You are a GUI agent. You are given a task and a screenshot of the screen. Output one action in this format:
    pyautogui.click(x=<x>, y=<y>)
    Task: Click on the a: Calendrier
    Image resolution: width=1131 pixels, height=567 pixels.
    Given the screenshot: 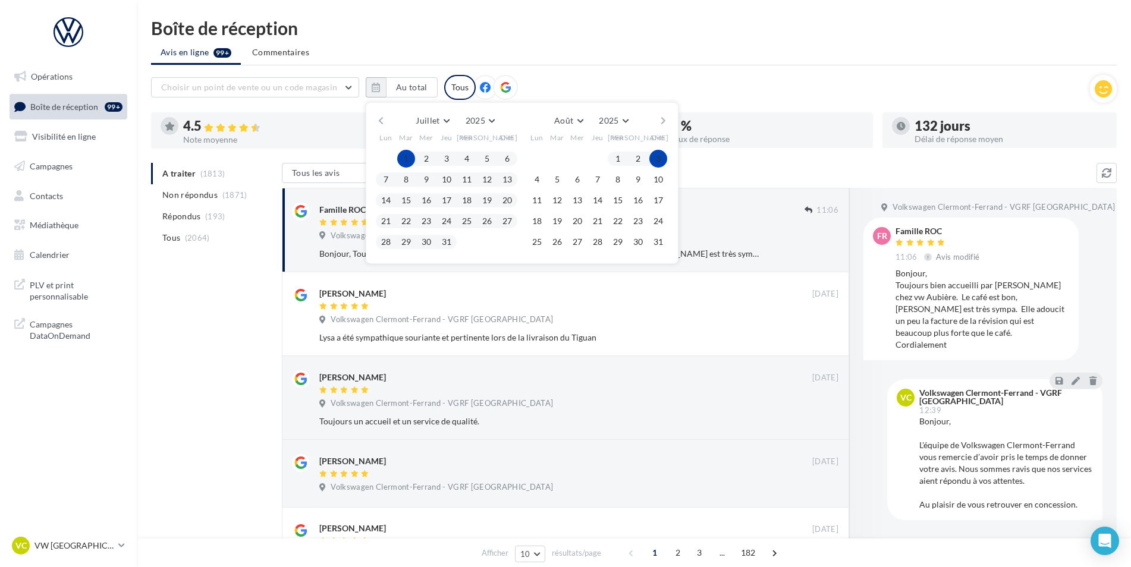 What is the action you would take?
    pyautogui.click(x=68, y=255)
    